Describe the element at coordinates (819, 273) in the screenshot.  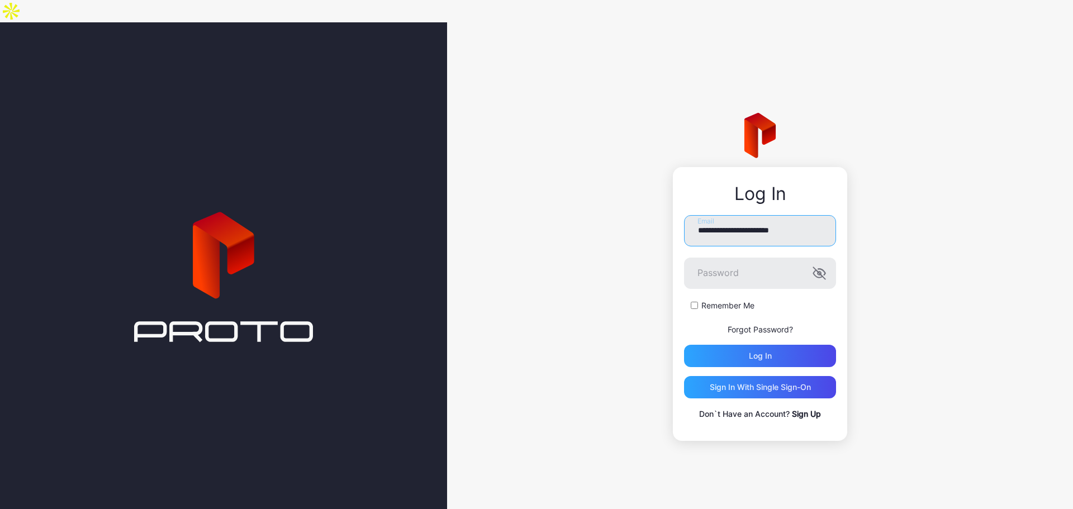
I see `button: Password` at that location.